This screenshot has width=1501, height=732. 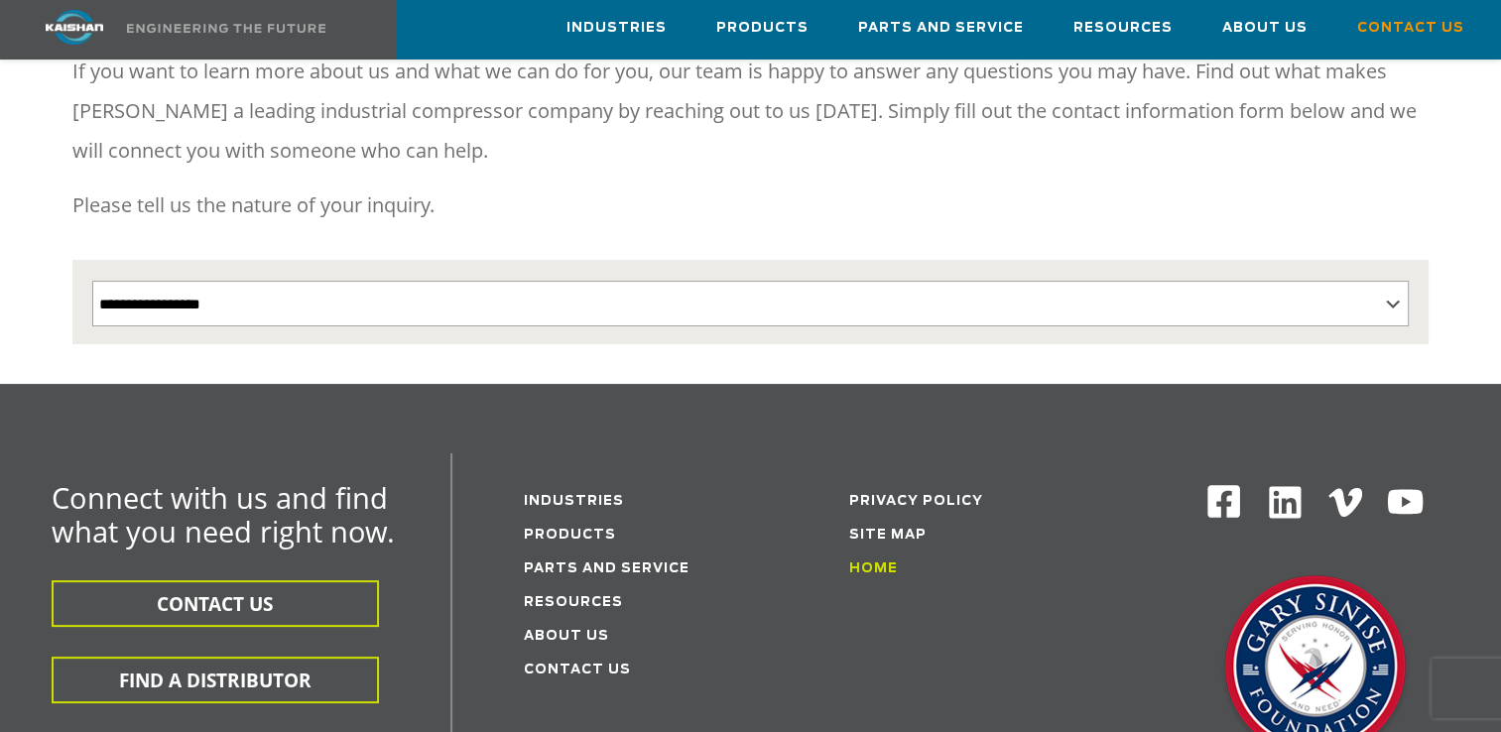 What do you see at coordinates (888, 535) in the screenshot?
I see `a: Site Map` at bounding box center [888, 535].